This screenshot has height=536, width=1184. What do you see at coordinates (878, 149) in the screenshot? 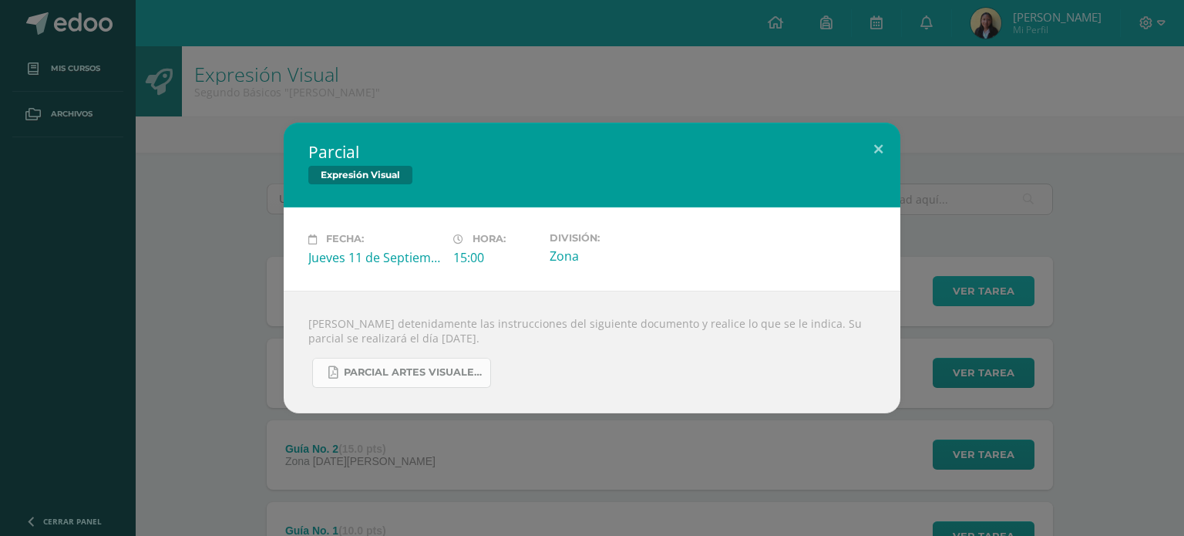
I see `button: Close (Esc)` at bounding box center [878, 149].